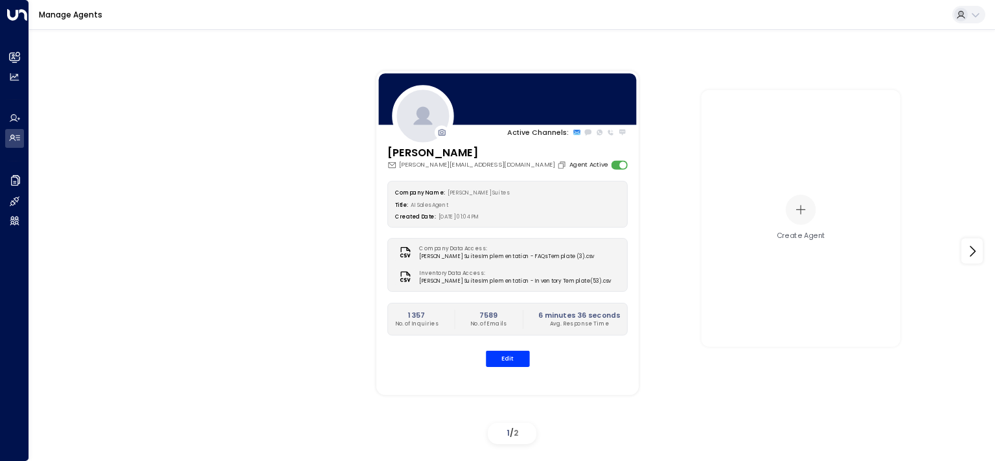 The image size is (995, 461). I want to click on a: Manage Agents, so click(71, 14).